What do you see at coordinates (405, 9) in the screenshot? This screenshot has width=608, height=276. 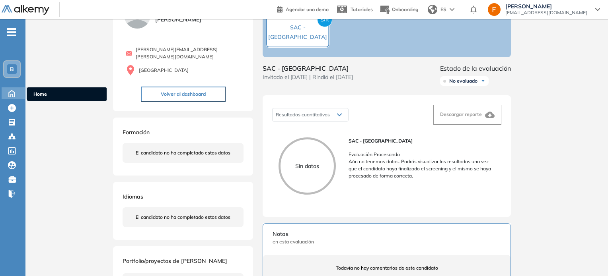 I see `span: Onboarding` at bounding box center [405, 9].